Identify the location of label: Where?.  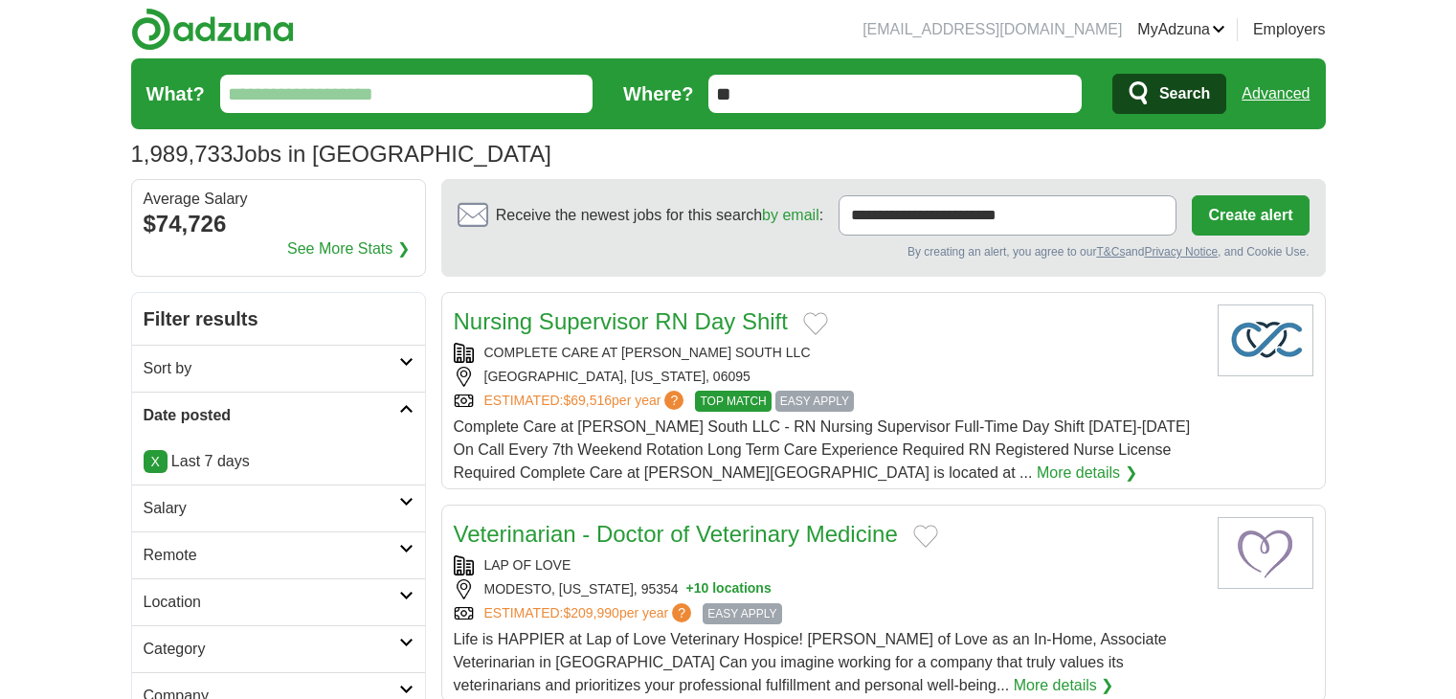
(658, 94).